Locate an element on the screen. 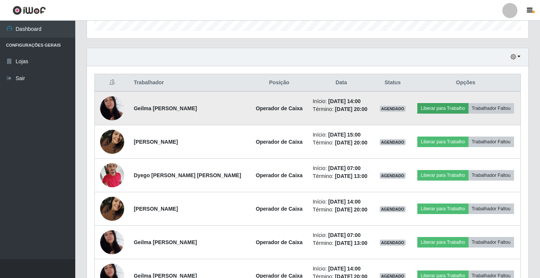  th: Opções is located at coordinates (466, 83).